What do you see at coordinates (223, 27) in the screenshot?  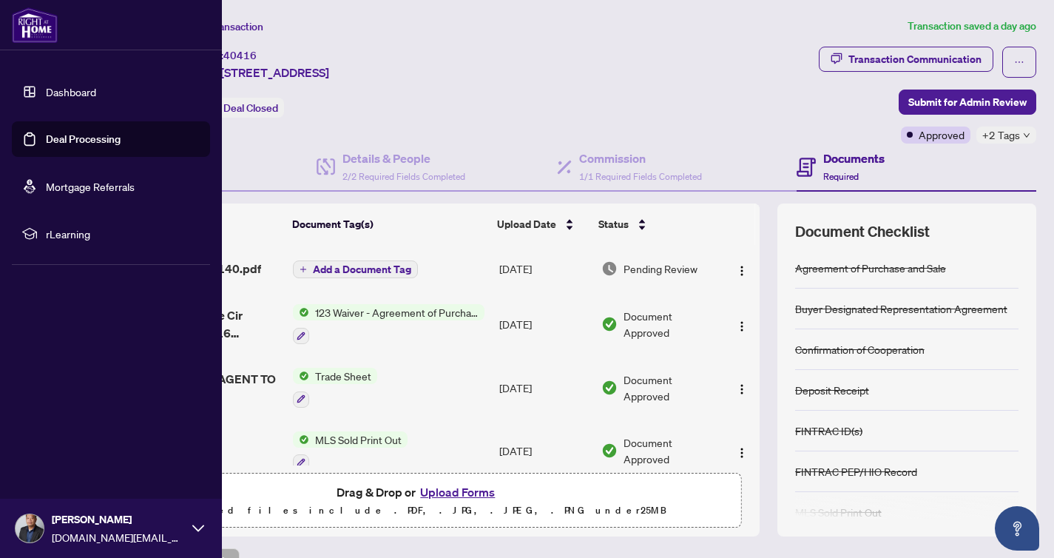 I see `span: View Transaction` at bounding box center [223, 27].